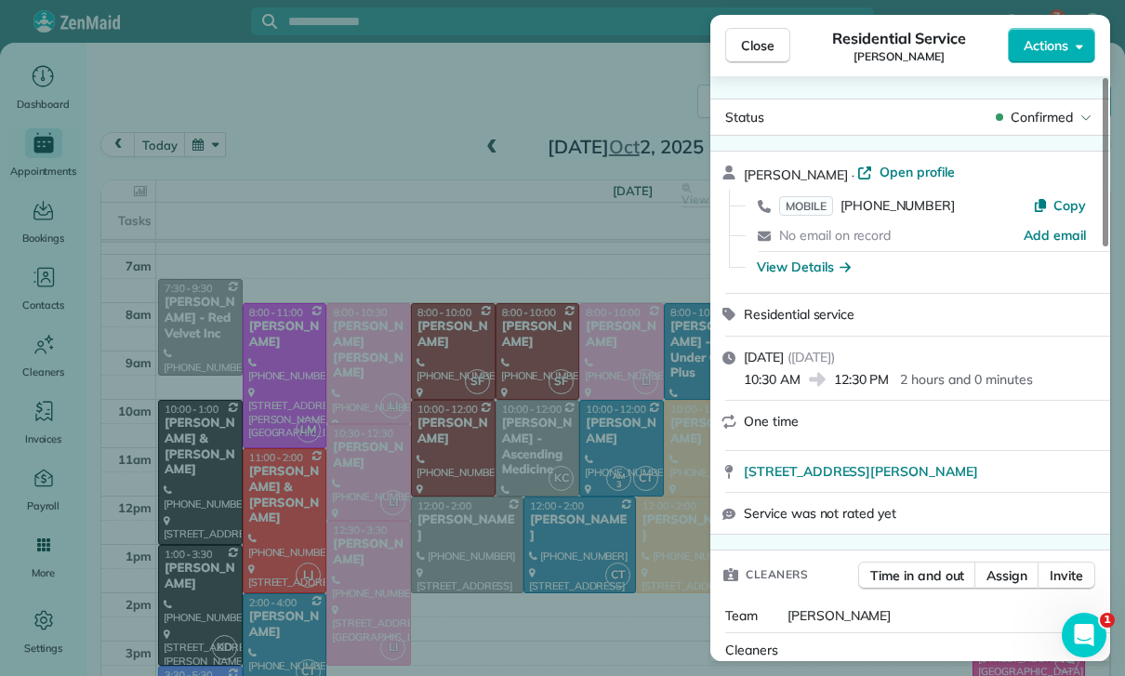  I want to click on button: Invite, so click(1066, 575).